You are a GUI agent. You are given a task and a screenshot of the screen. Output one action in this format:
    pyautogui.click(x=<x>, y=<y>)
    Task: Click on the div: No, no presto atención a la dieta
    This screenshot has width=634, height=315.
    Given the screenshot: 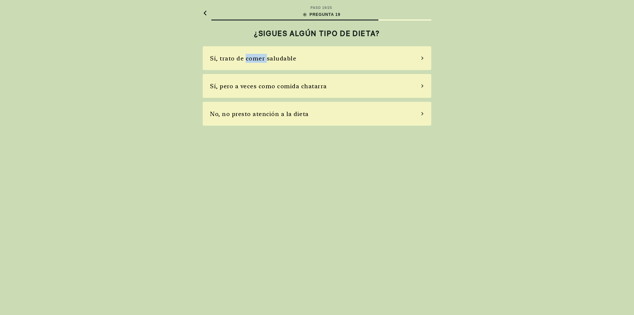 What is the action you would take?
    pyautogui.click(x=259, y=114)
    